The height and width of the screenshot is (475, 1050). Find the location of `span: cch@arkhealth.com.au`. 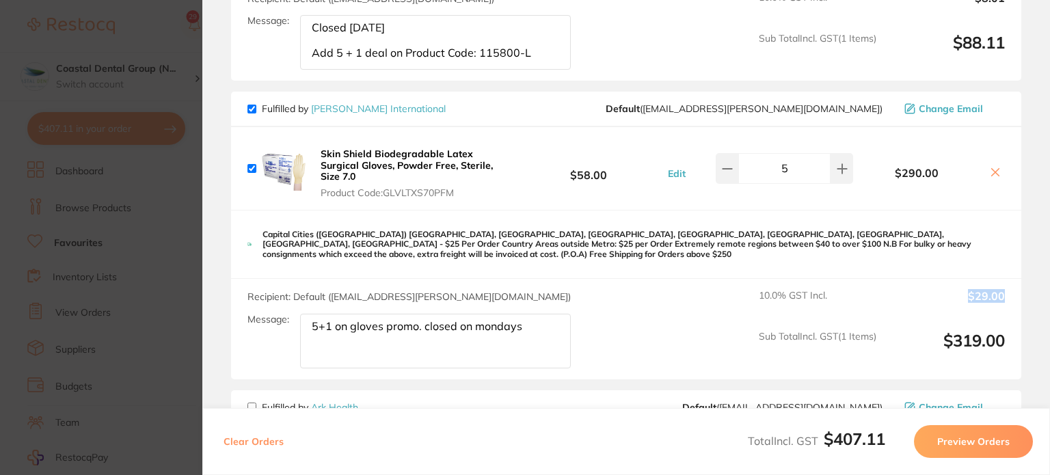

span: cch@arkhealth.com.au is located at coordinates (782, 407).